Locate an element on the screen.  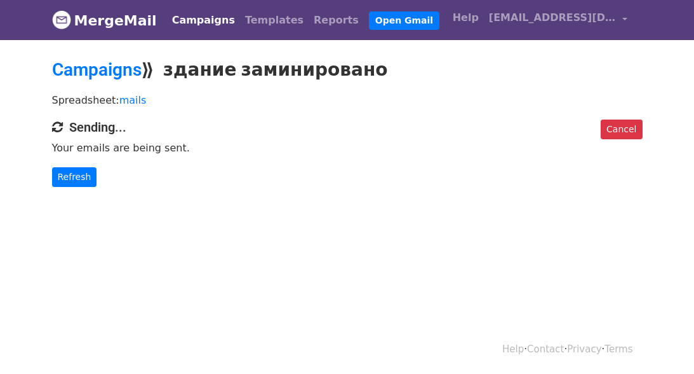
a: Terms is located at coordinates (619, 349).